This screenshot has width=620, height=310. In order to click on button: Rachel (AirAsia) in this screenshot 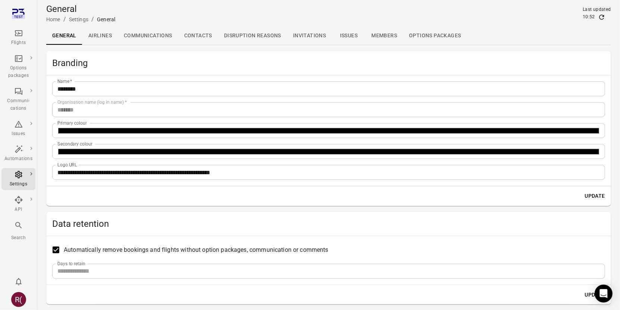, I will do `click(19, 299)`.